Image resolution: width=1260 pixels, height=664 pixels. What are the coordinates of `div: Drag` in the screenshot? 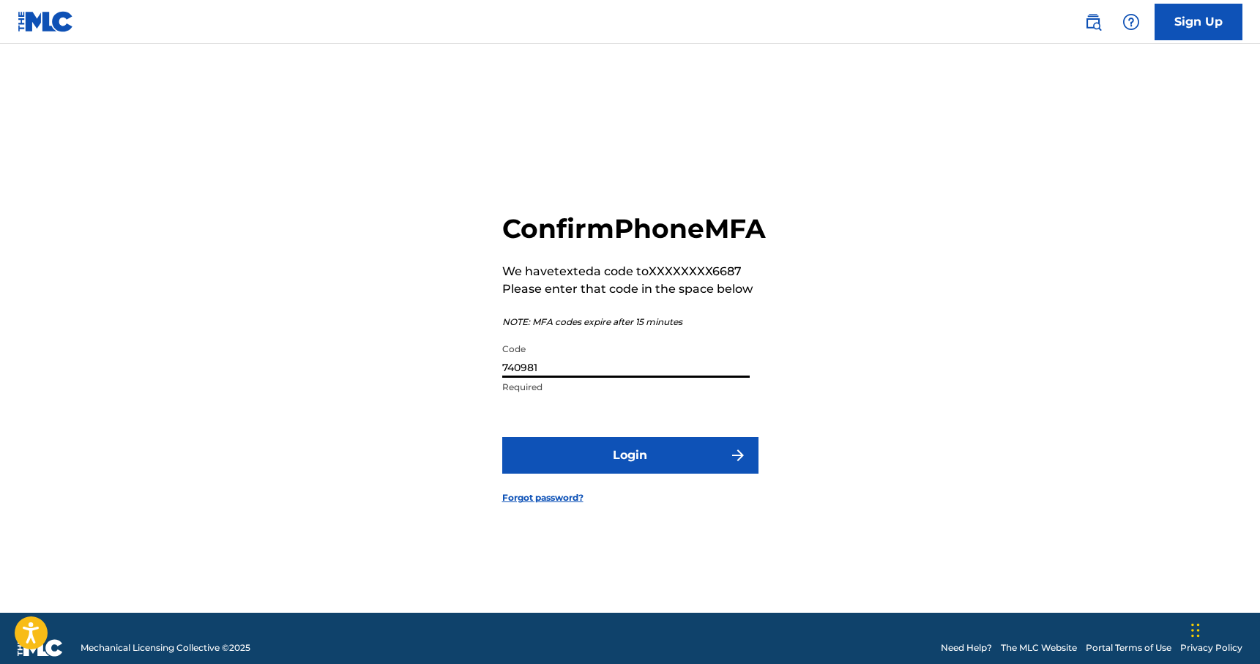 It's located at (1195, 630).